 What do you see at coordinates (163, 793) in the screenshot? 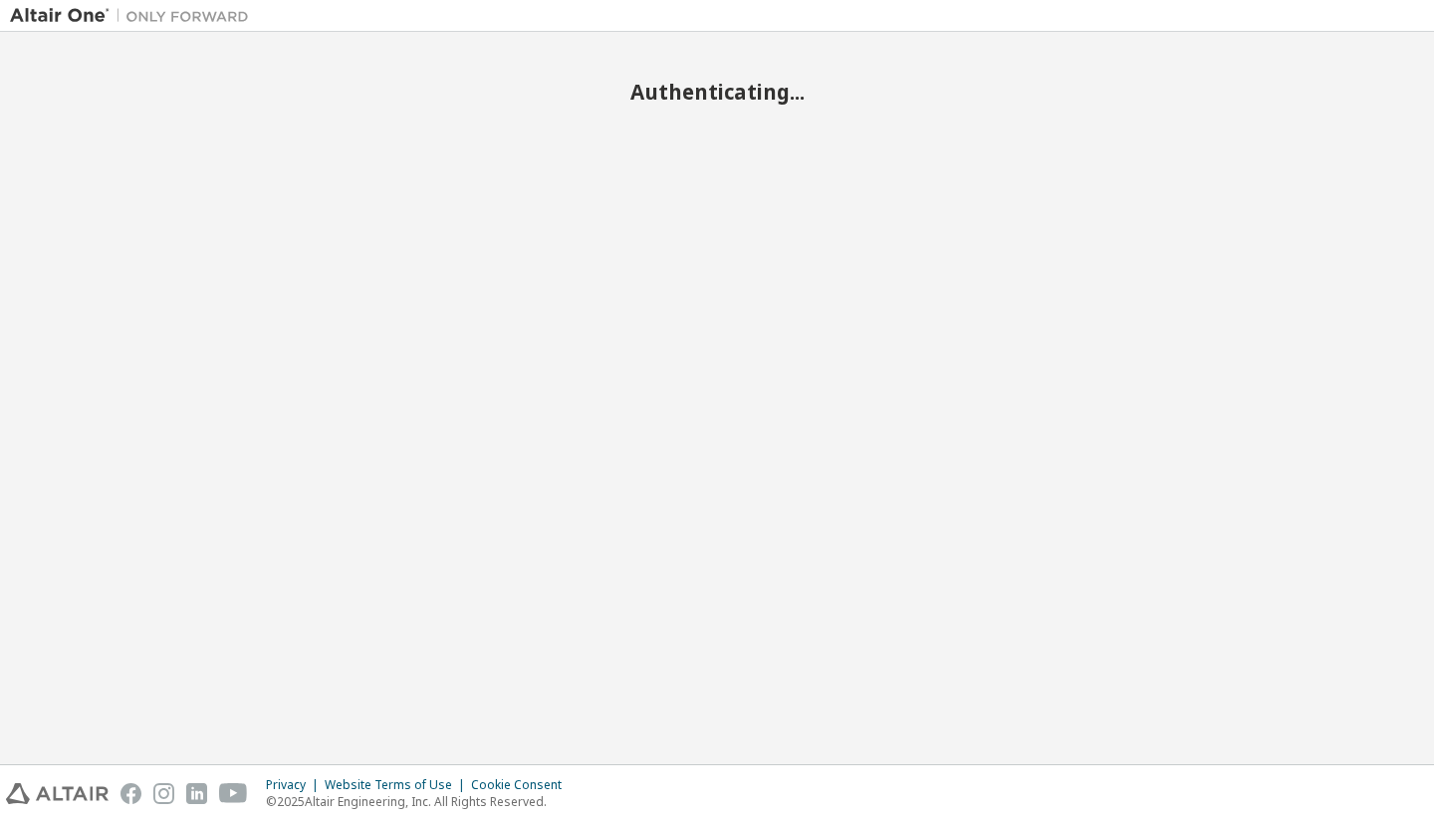
I see `img: instagram.svg` at bounding box center [163, 793].